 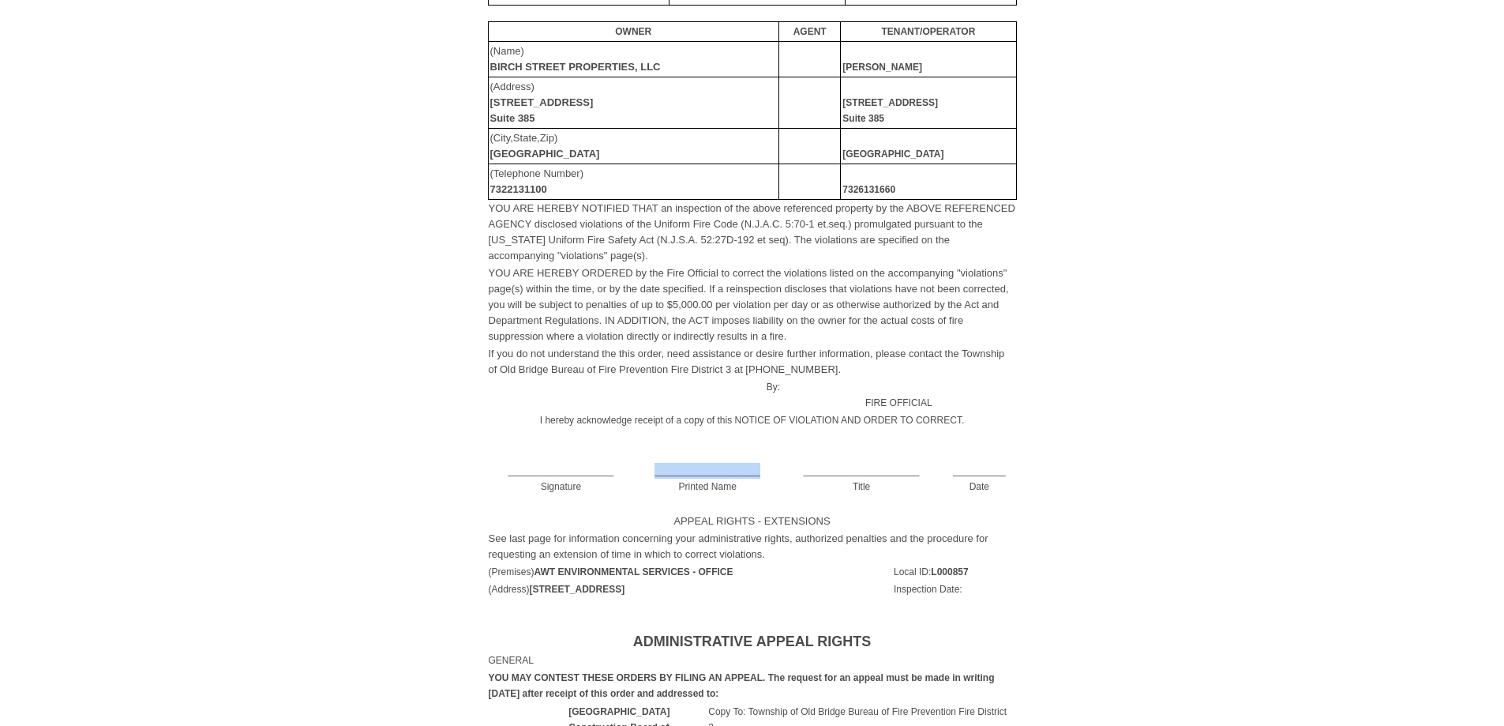 What do you see at coordinates (634, 572) in the screenshot?
I see `b: AWT ENVIRONMENTAL SERVICES - OFFICE` at bounding box center [634, 572].